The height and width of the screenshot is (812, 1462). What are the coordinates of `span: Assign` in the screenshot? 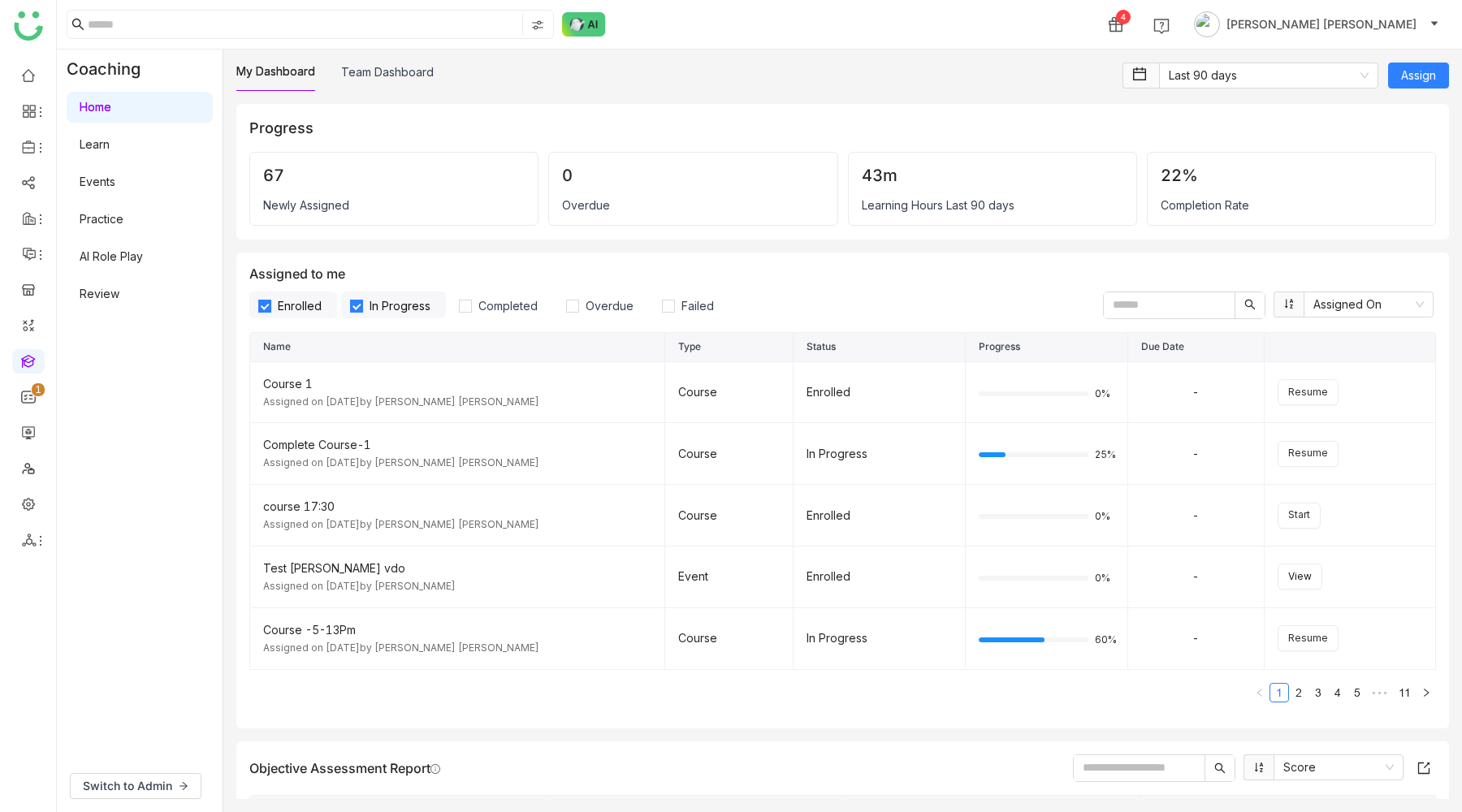 It's located at (1419, 76).